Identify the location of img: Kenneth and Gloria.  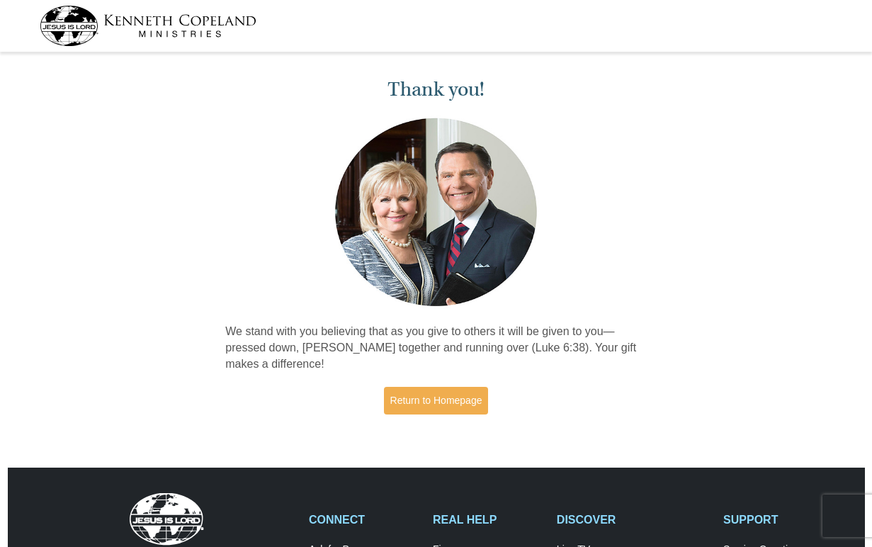
(435, 212).